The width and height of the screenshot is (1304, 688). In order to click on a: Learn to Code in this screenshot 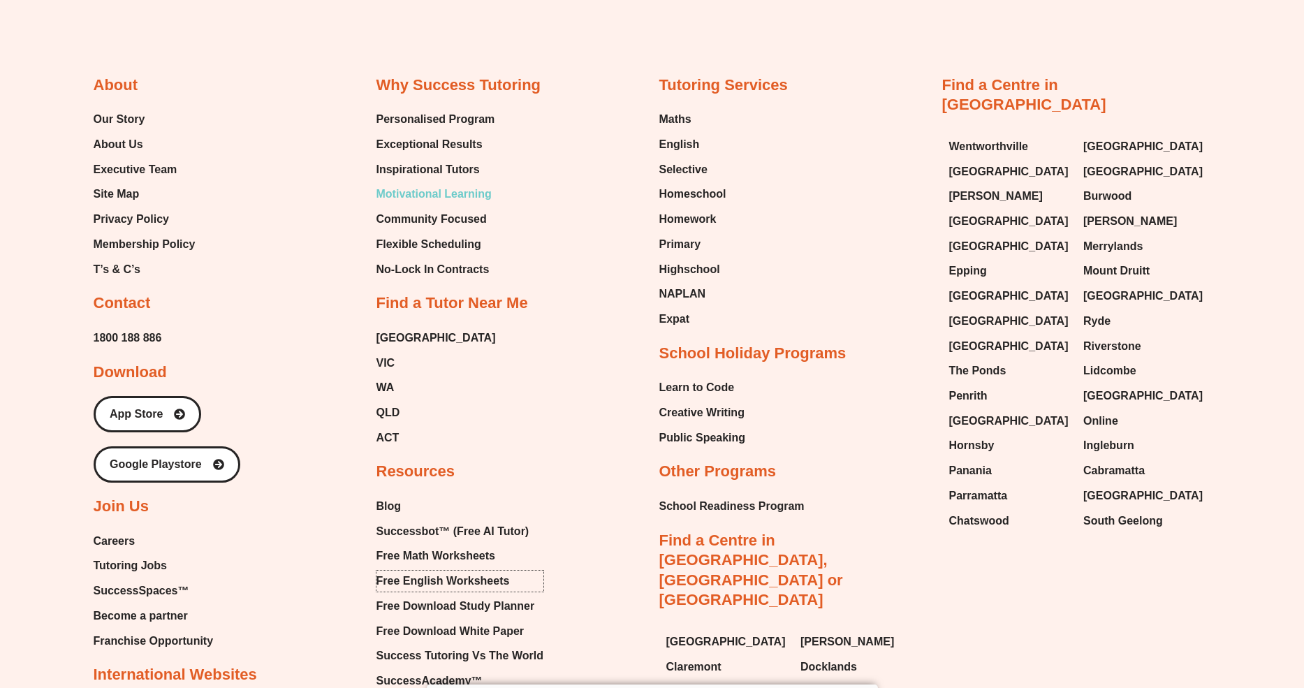, I will do `click(703, 388)`.